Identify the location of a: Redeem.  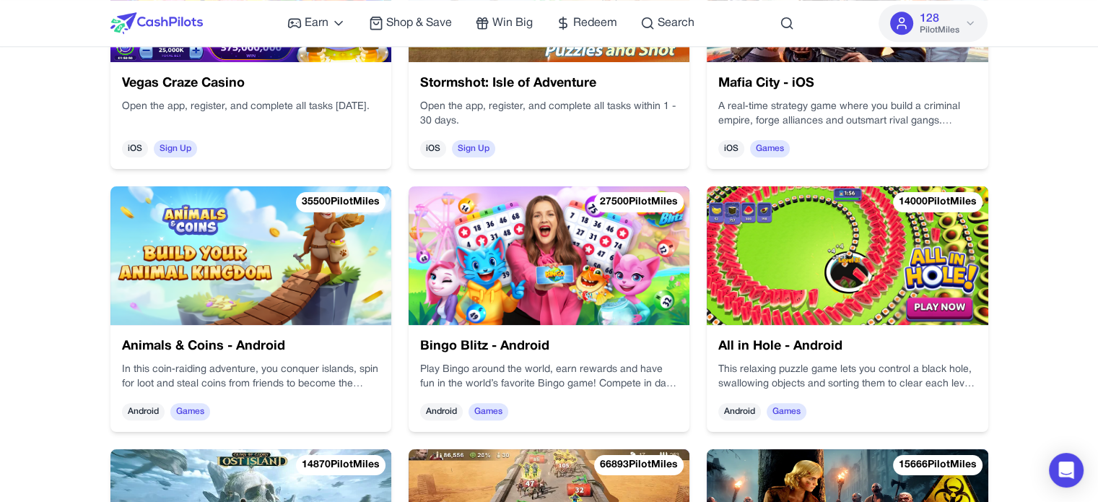
(586, 23).